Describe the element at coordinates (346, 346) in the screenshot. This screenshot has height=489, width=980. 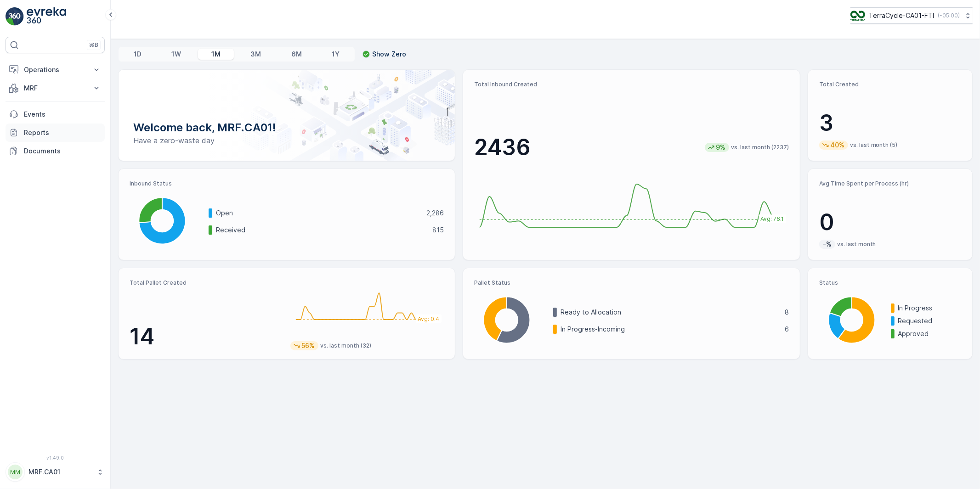
I see `p: vs. last month (32)` at that location.